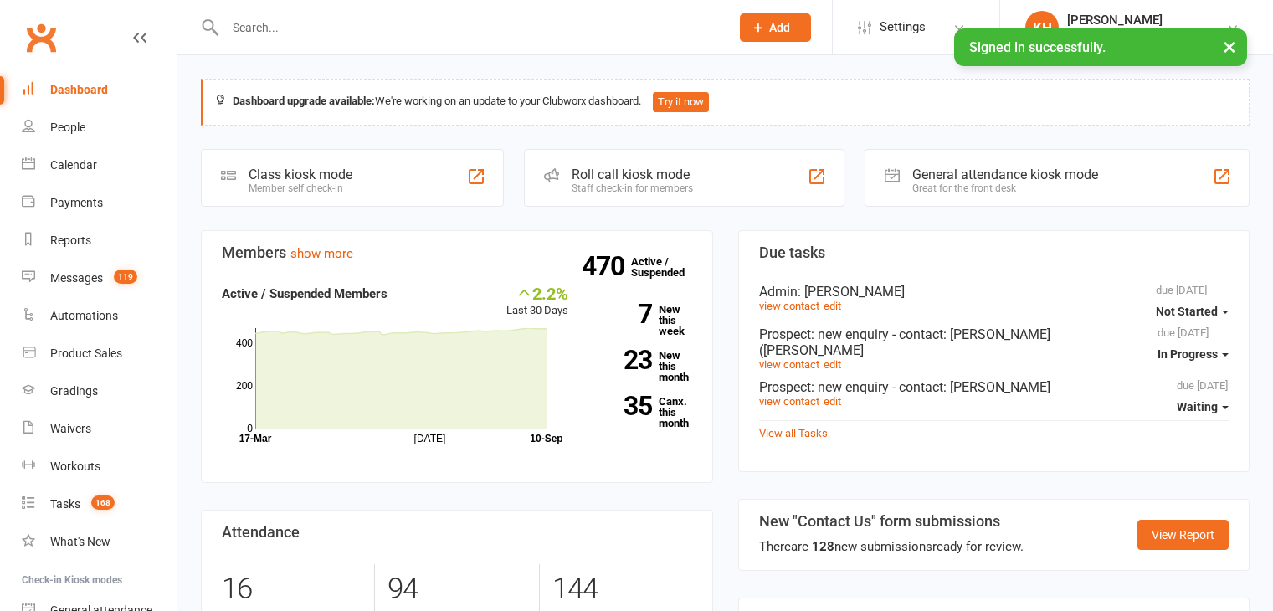 The image size is (1273, 611). Describe the element at coordinates (301, 174) in the screenshot. I see `div: Class kiosk mode` at that location.